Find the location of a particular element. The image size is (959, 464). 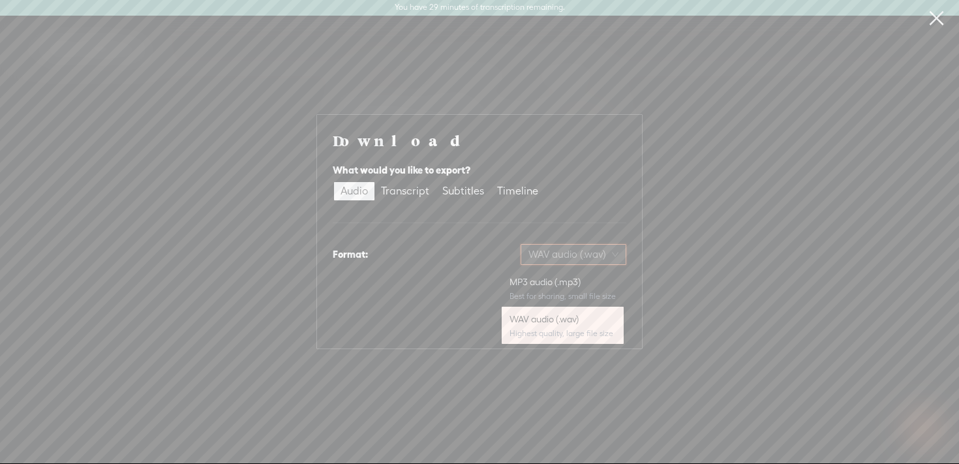

h4: Download is located at coordinates (480, 140).